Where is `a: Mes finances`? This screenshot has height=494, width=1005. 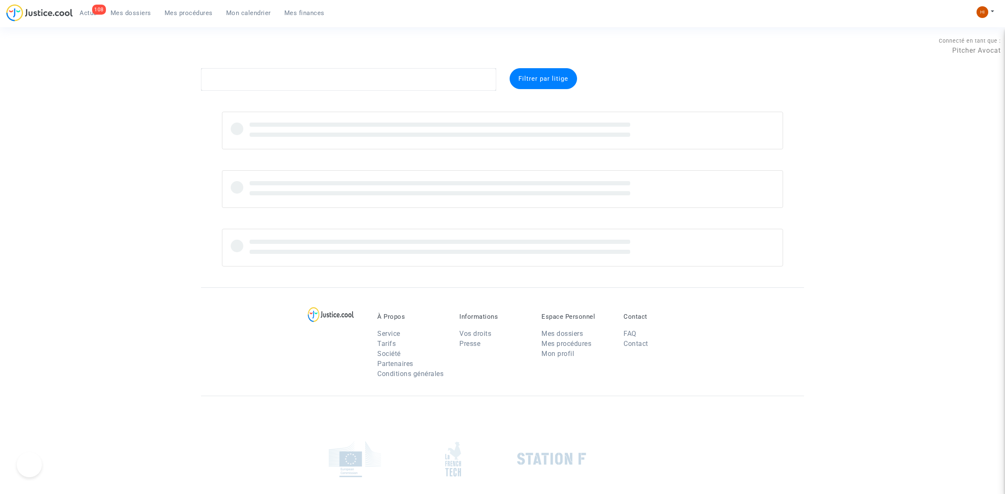 a: Mes finances is located at coordinates (304, 13).